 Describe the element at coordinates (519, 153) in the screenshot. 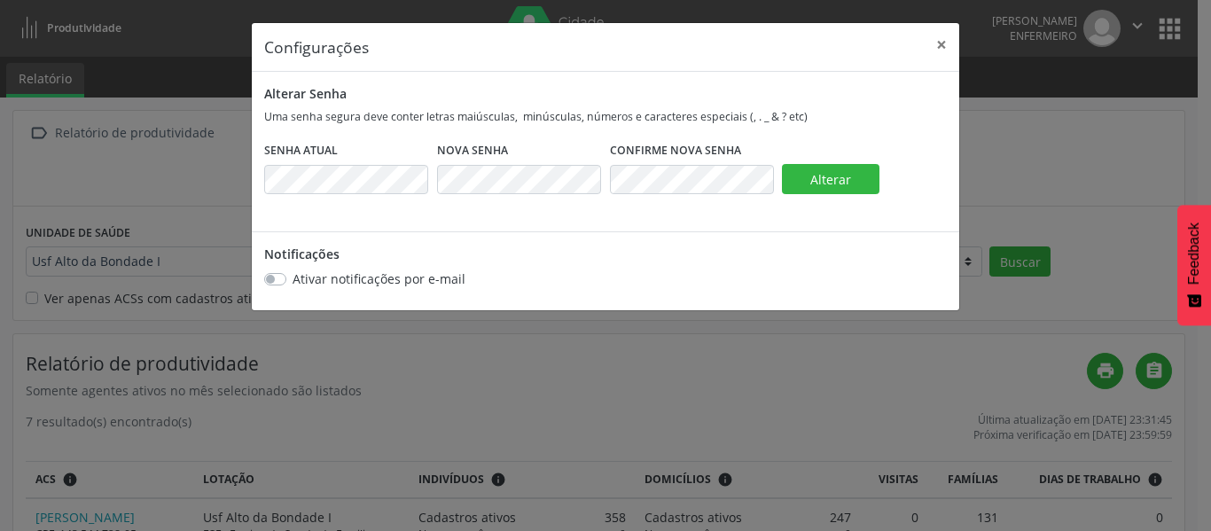

I see `legend: Nova Senha` at that location.